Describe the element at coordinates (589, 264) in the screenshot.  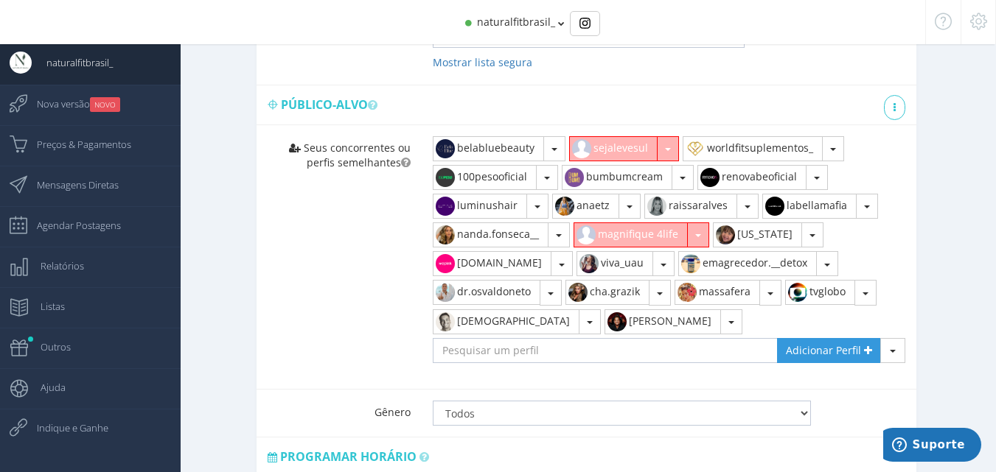
I see `img: 536310816_18146581867398203_8474172692508787670_n.jpg` at that location.